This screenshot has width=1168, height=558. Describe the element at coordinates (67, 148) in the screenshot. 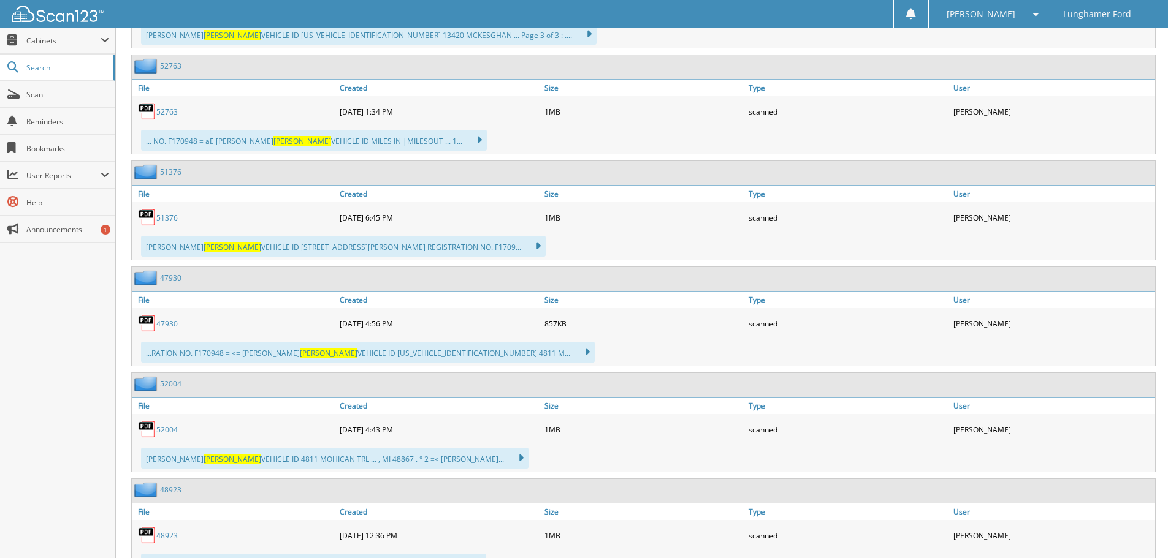

I see `span: Bookmarks` at that location.